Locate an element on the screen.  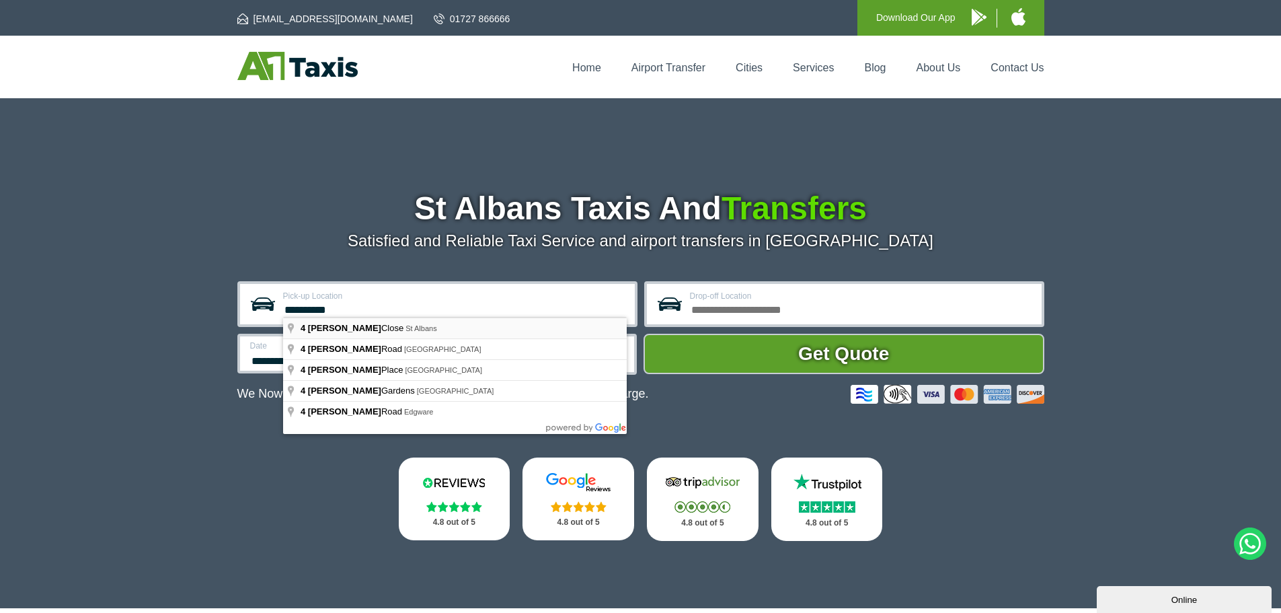
img: Tripadvisor is located at coordinates (703, 482).